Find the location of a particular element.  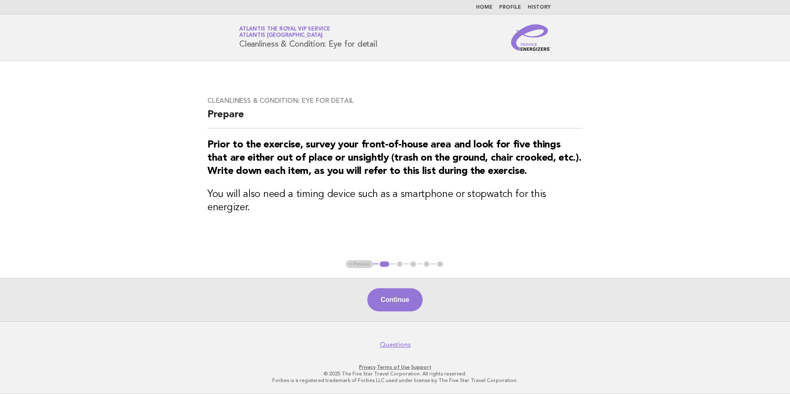

strong: Prior to the exercise, survey your front-of-house area and look for five things that are either o... is located at coordinates (394, 158).